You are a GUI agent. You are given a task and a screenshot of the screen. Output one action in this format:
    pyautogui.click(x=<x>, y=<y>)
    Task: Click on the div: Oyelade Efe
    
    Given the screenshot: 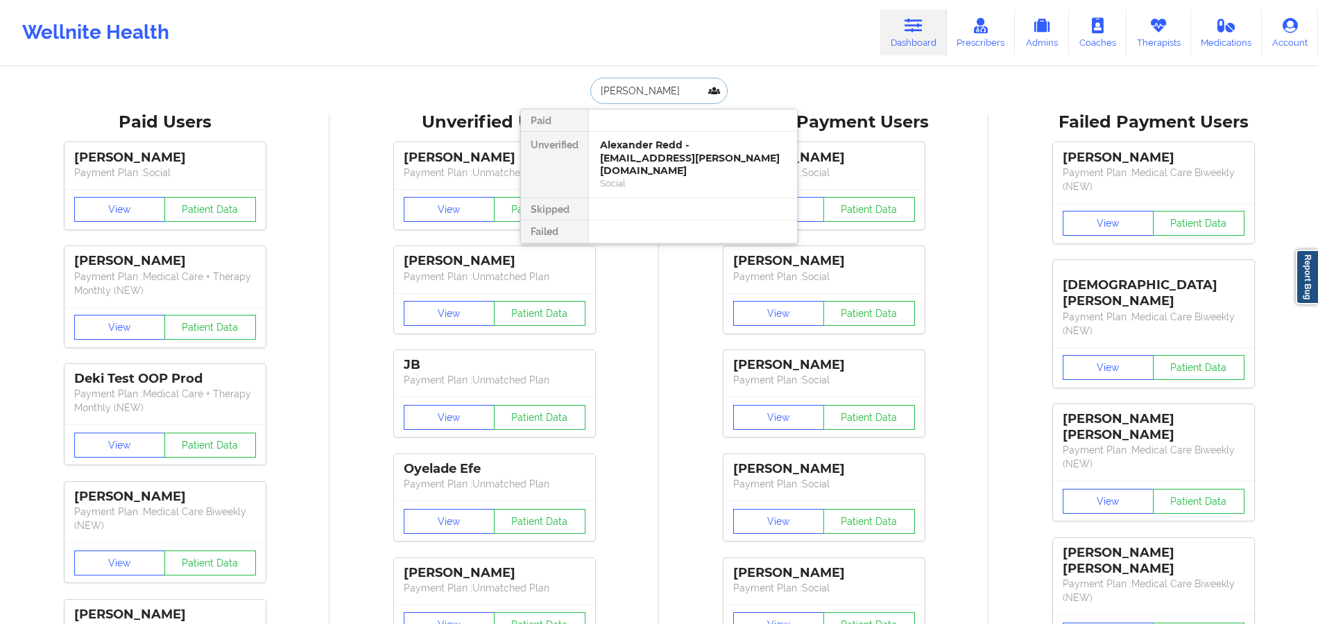 What is the action you would take?
    pyautogui.click(x=495, y=469)
    